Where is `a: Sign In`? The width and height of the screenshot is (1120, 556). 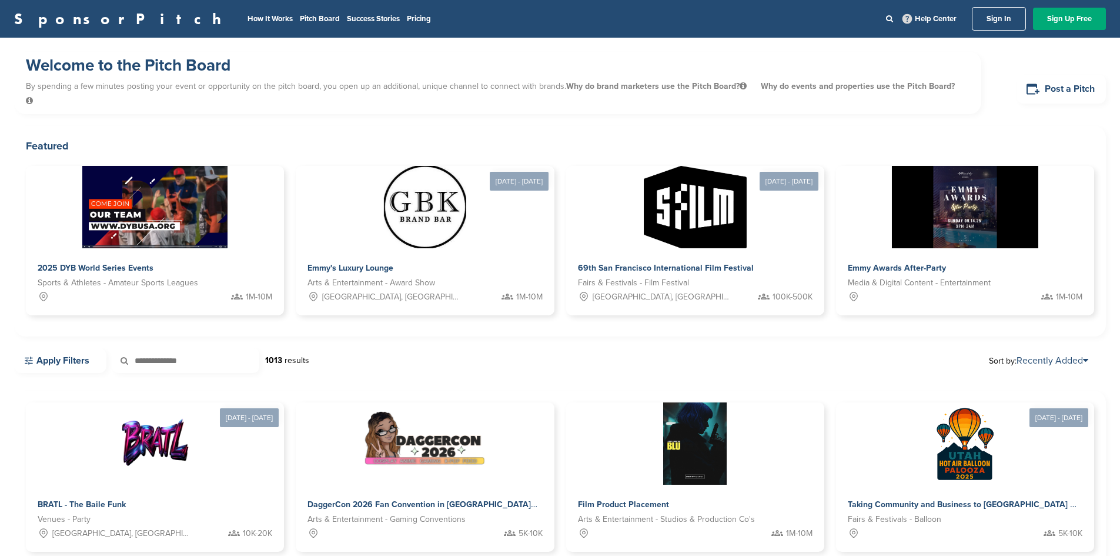 a: Sign In is located at coordinates (999, 19).